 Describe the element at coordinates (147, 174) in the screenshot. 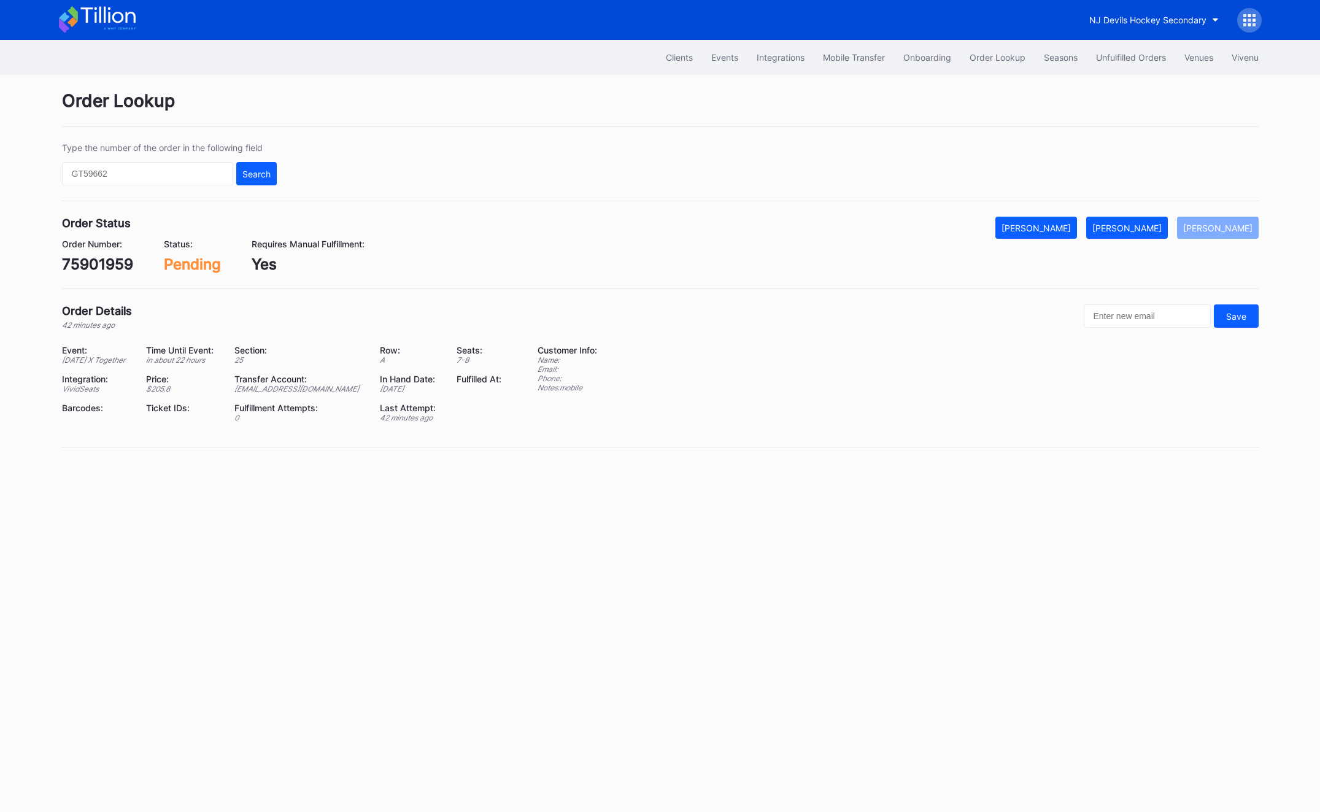

I see `input: GT59662` at that location.